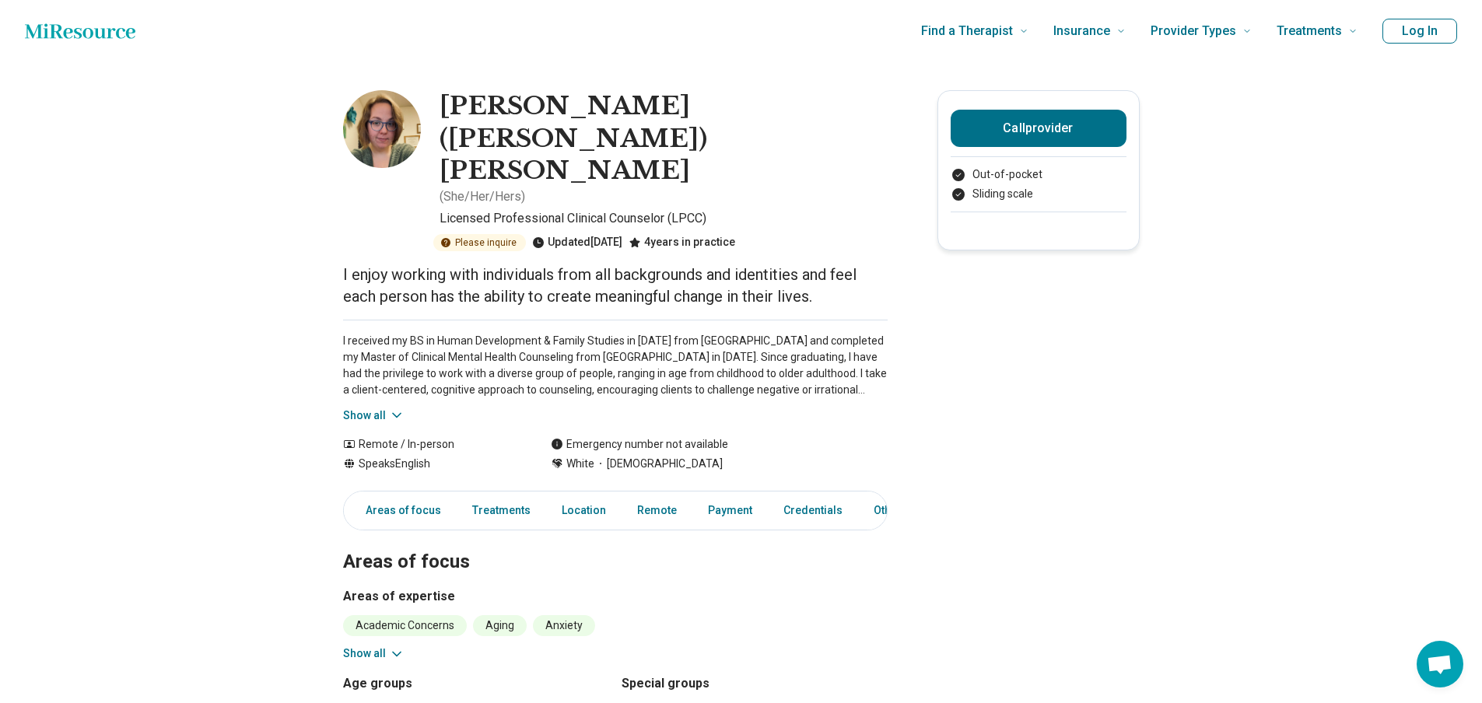 This screenshot has width=1482, height=703. I want to click on div: 4 years in practice, so click(681, 243).